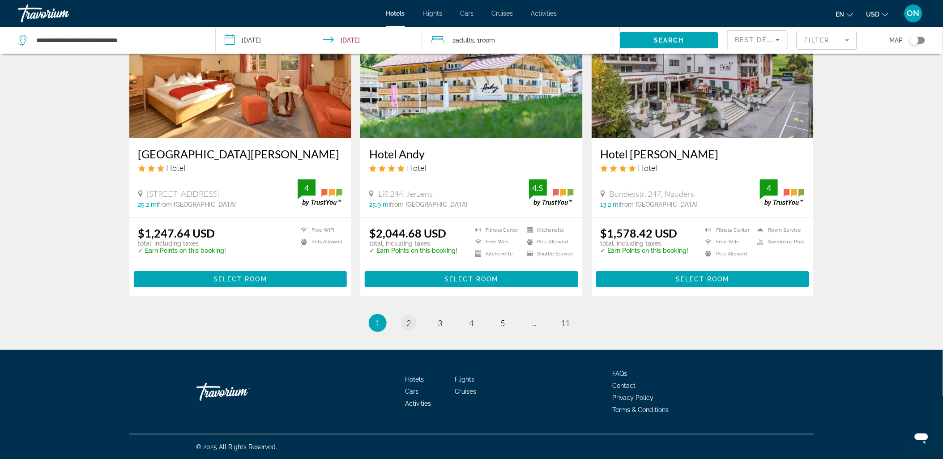  Describe the element at coordinates (378, 323) in the screenshot. I see `span: 1` at that location.